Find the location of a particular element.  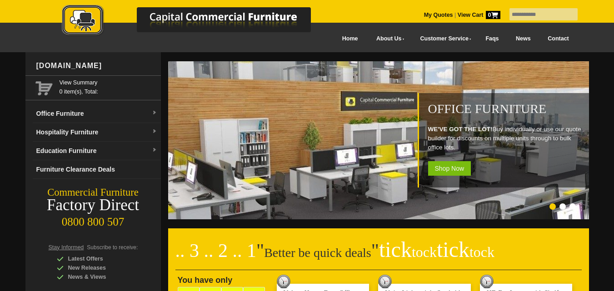

a: Hospitality Furnituredropdown is located at coordinates (97, 132).